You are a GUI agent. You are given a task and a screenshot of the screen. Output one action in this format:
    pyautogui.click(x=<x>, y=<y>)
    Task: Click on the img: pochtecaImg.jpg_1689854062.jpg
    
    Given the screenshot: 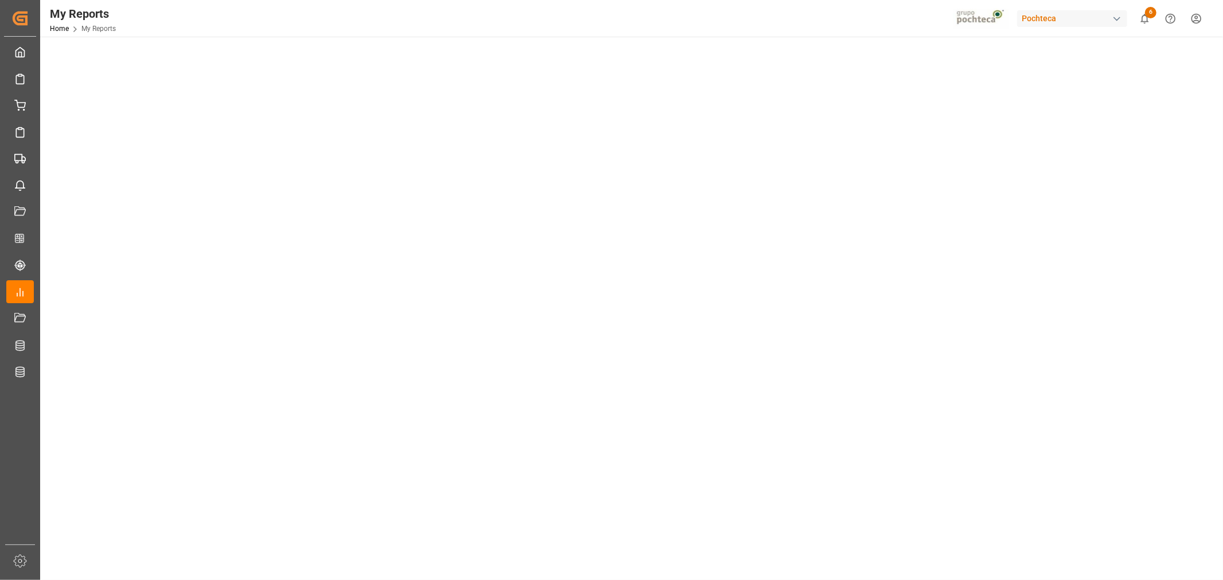 What is the action you would take?
    pyautogui.click(x=981, y=18)
    